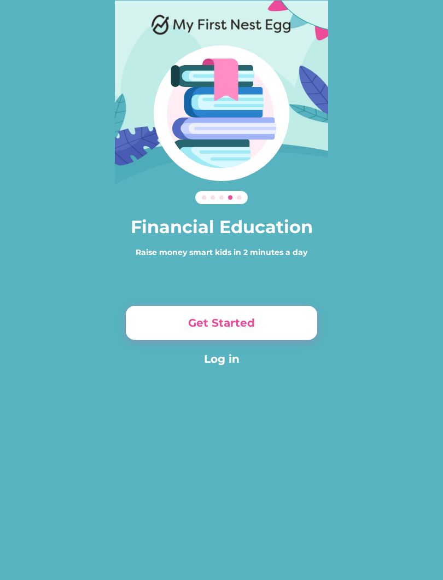 The height and width of the screenshot is (580, 443). Describe the element at coordinates (221, 25) in the screenshot. I see `img: Logo.png` at that location.